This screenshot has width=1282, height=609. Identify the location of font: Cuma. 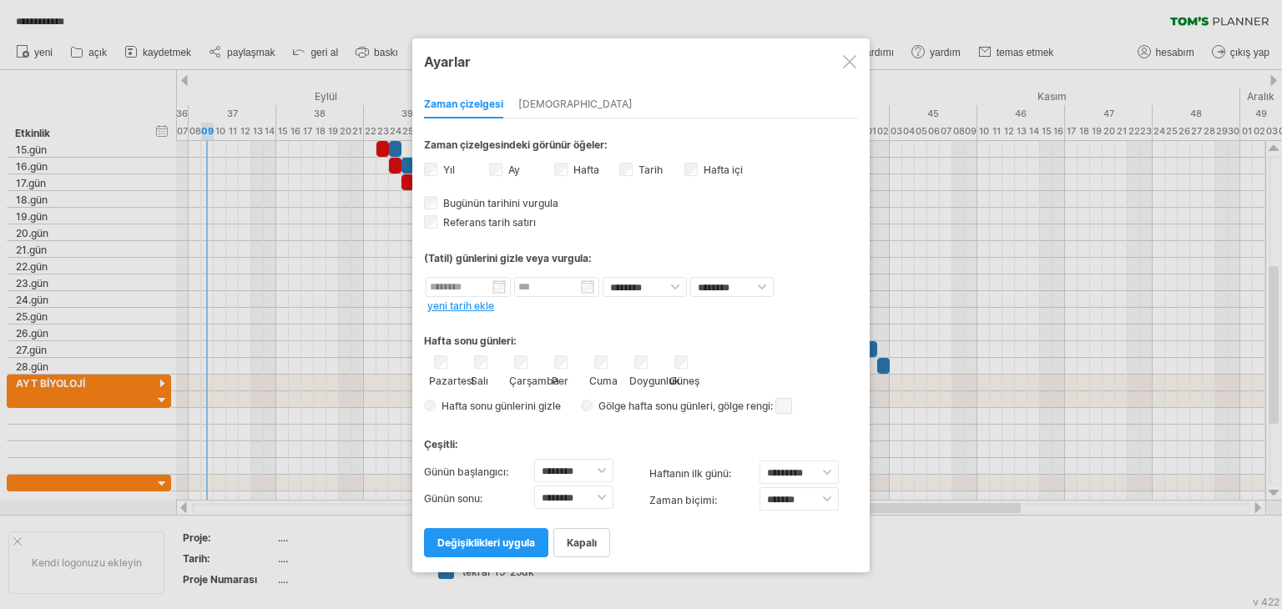
(603, 380).